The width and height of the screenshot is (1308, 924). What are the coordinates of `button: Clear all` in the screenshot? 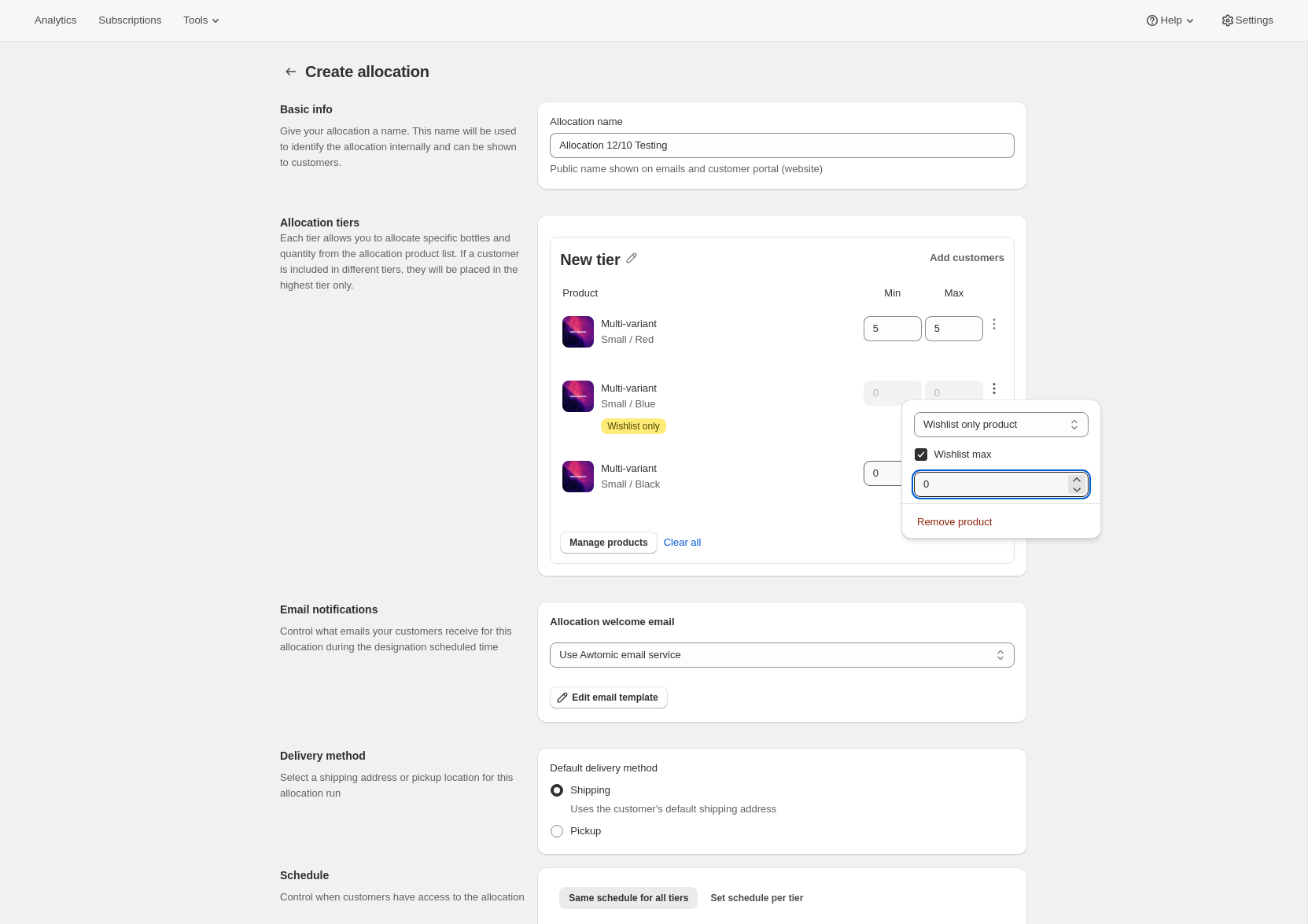 It's located at (683, 542).